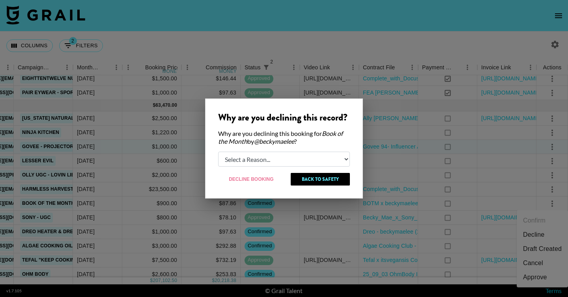 This screenshot has width=568, height=297. I want to click on div: Why are you declining this booking for by ?, so click(284, 138).